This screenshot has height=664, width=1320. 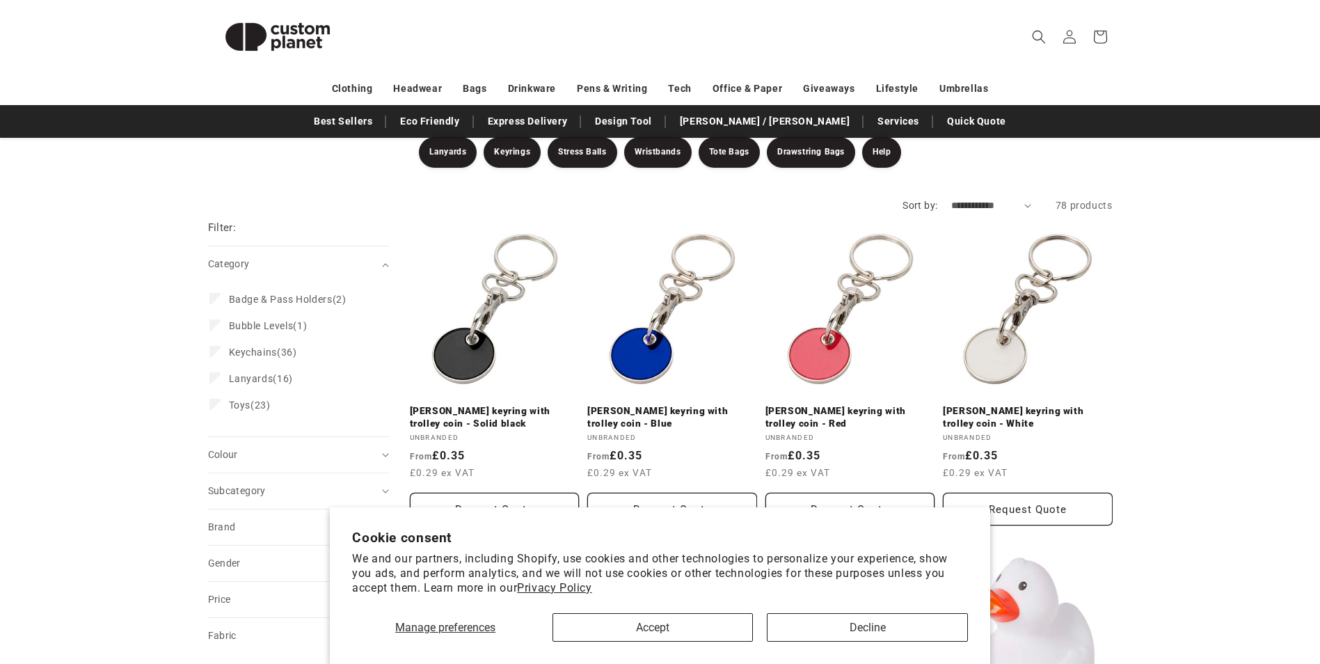 I want to click on span: Keychains, so click(x=253, y=352).